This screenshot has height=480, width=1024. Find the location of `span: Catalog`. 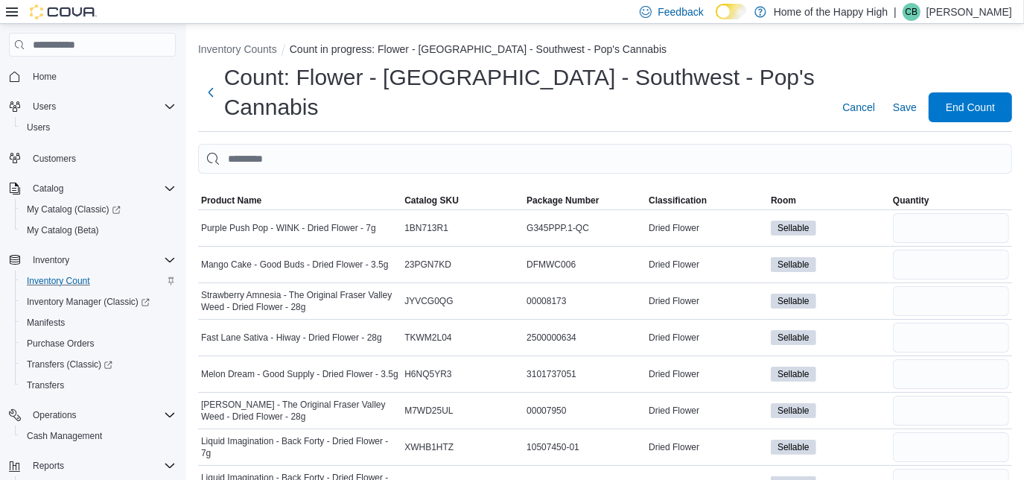

span: Catalog is located at coordinates (101, 188).